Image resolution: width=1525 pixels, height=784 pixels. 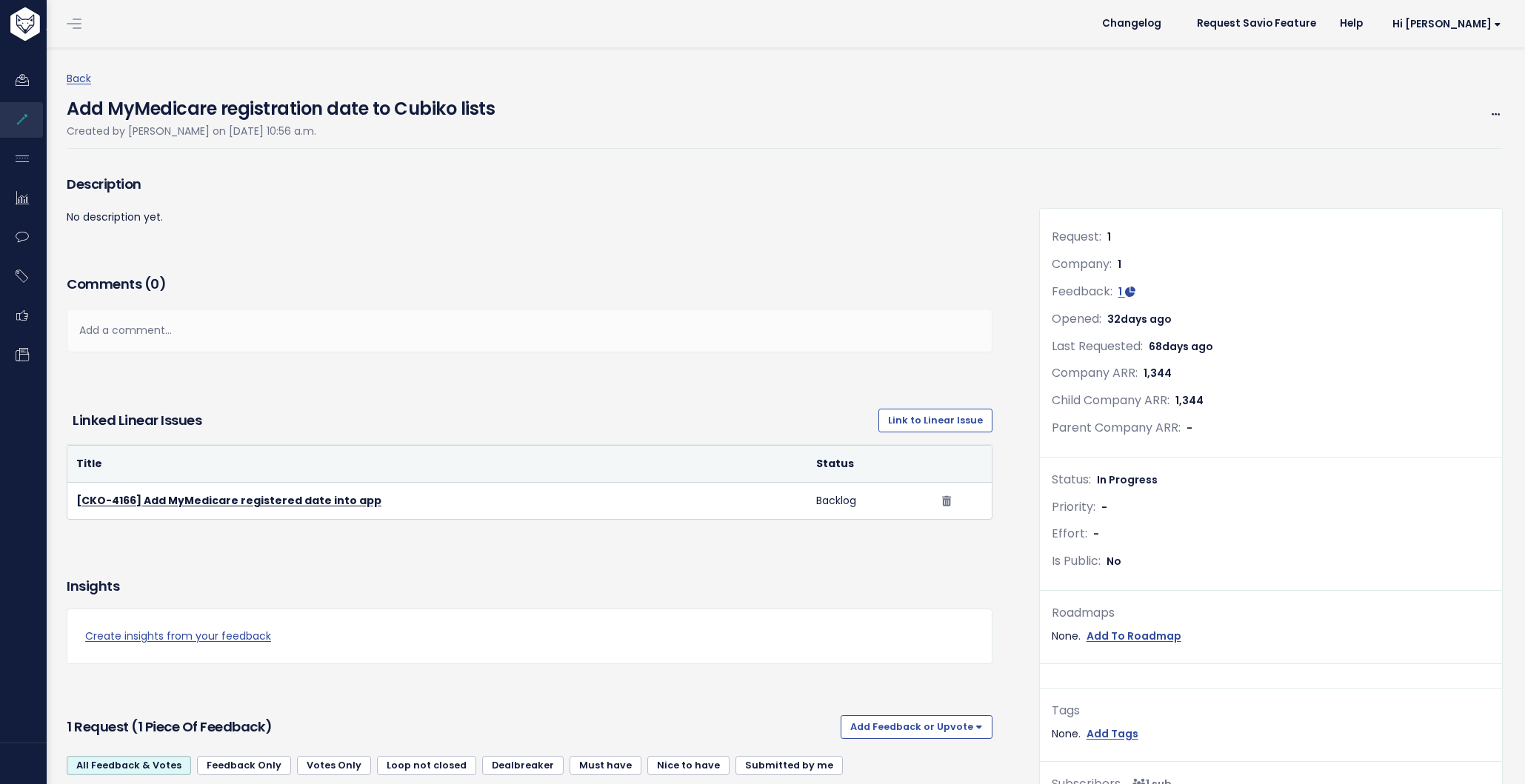 I want to click on h4: Add MyMedicare registration date to Cubiko lists, so click(x=280, y=105).